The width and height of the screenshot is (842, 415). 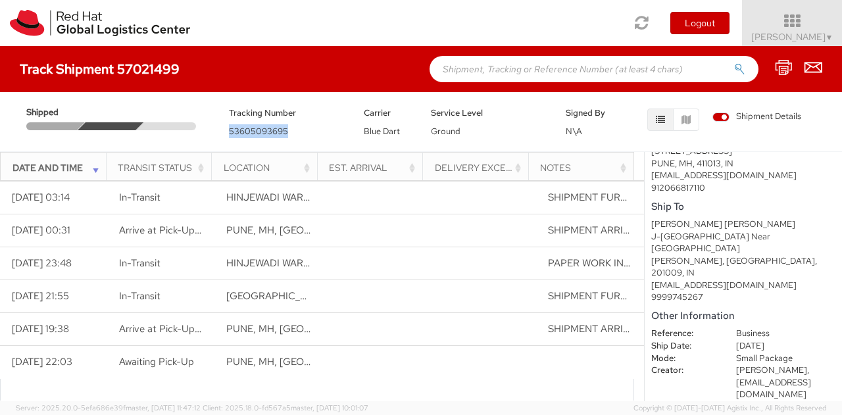 I want to click on span: 53605093695, so click(x=258, y=131).